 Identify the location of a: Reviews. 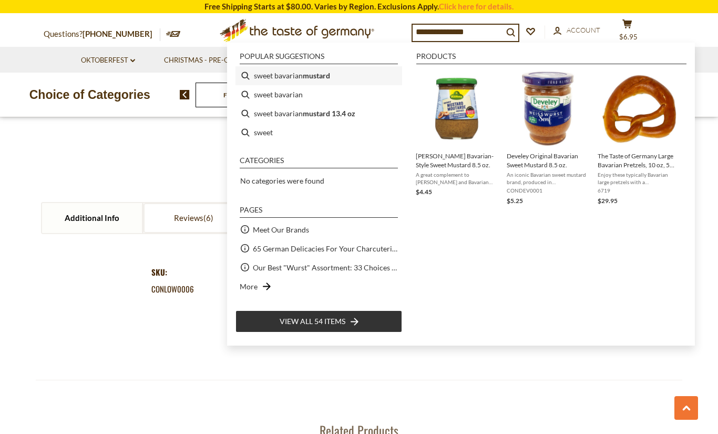
(193, 218).